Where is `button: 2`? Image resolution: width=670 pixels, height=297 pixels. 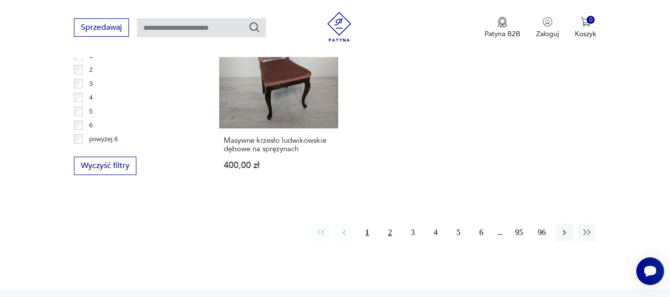
button: 2 is located at coordinates (390, 233).